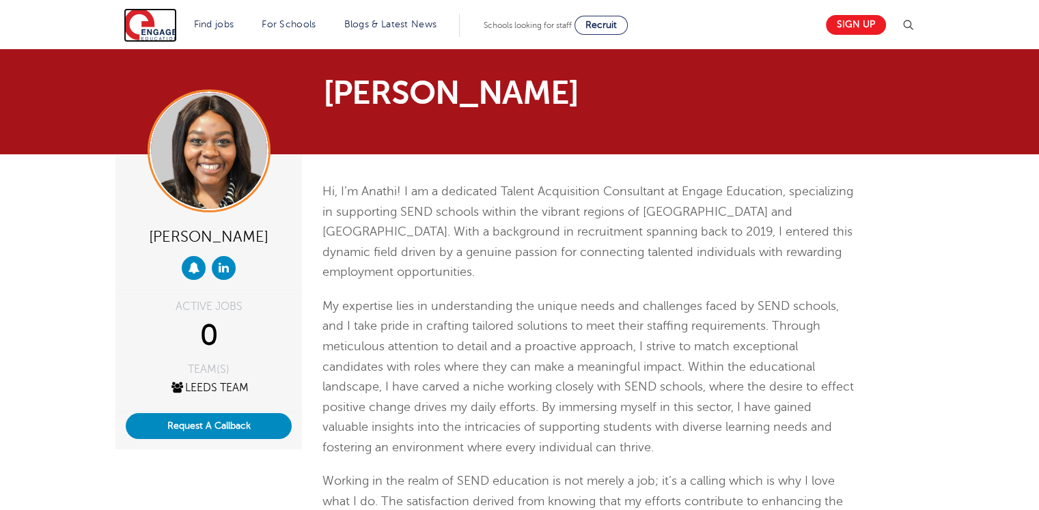 This screenshot has width=1039, height=510. Describe the element at coordinates (856, 25) in the screenshot. I see `a: Sign up` at that location.